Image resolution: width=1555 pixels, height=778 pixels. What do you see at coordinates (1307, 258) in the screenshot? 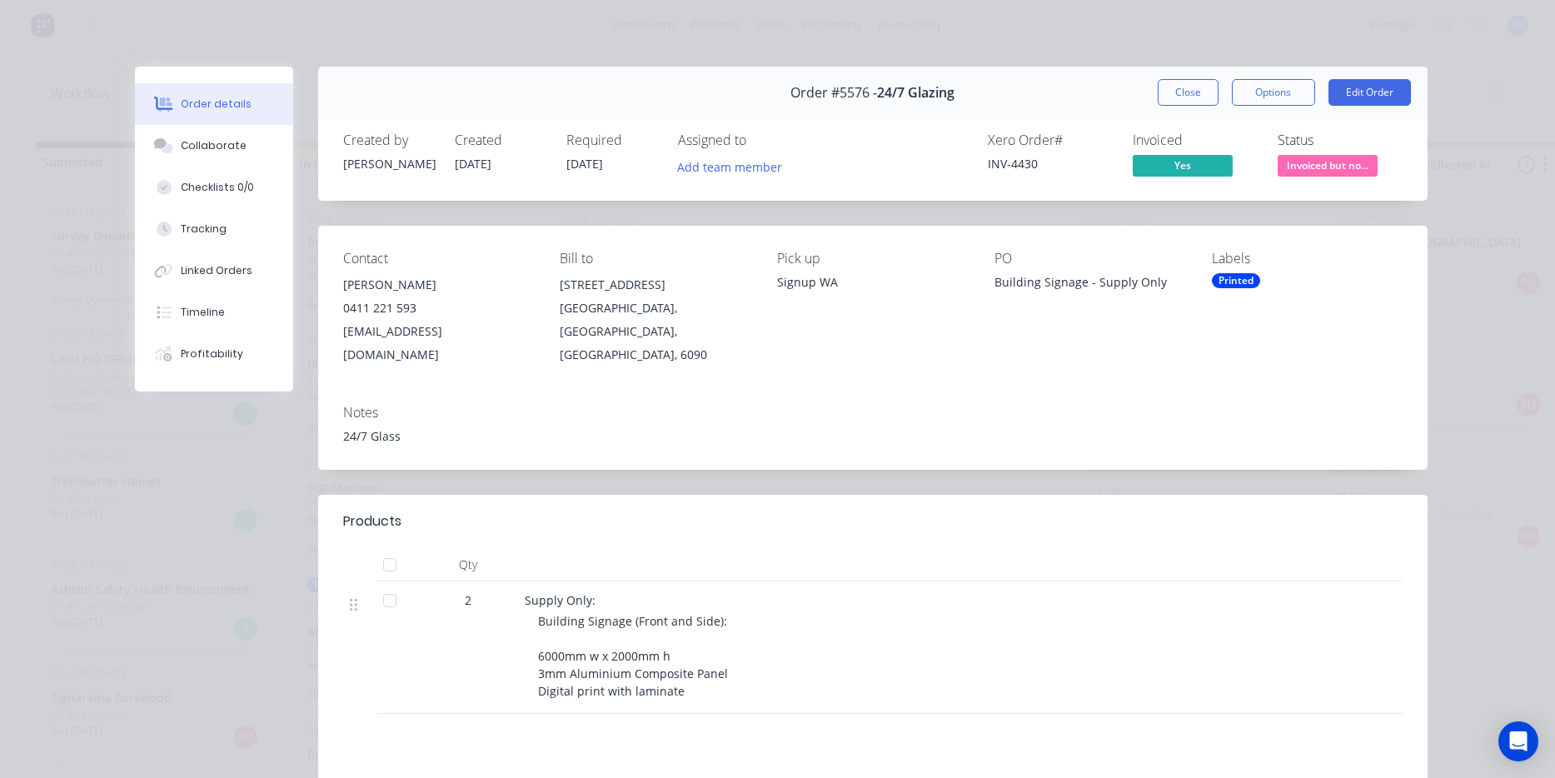
I see `div: Labels` at bounding box center [1307, 258].